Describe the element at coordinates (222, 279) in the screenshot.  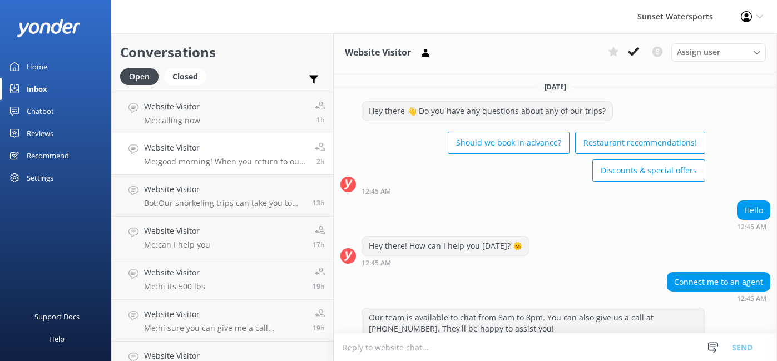
I see `a: Website VisitorMe:hi its 500 lbs19h` at that location.